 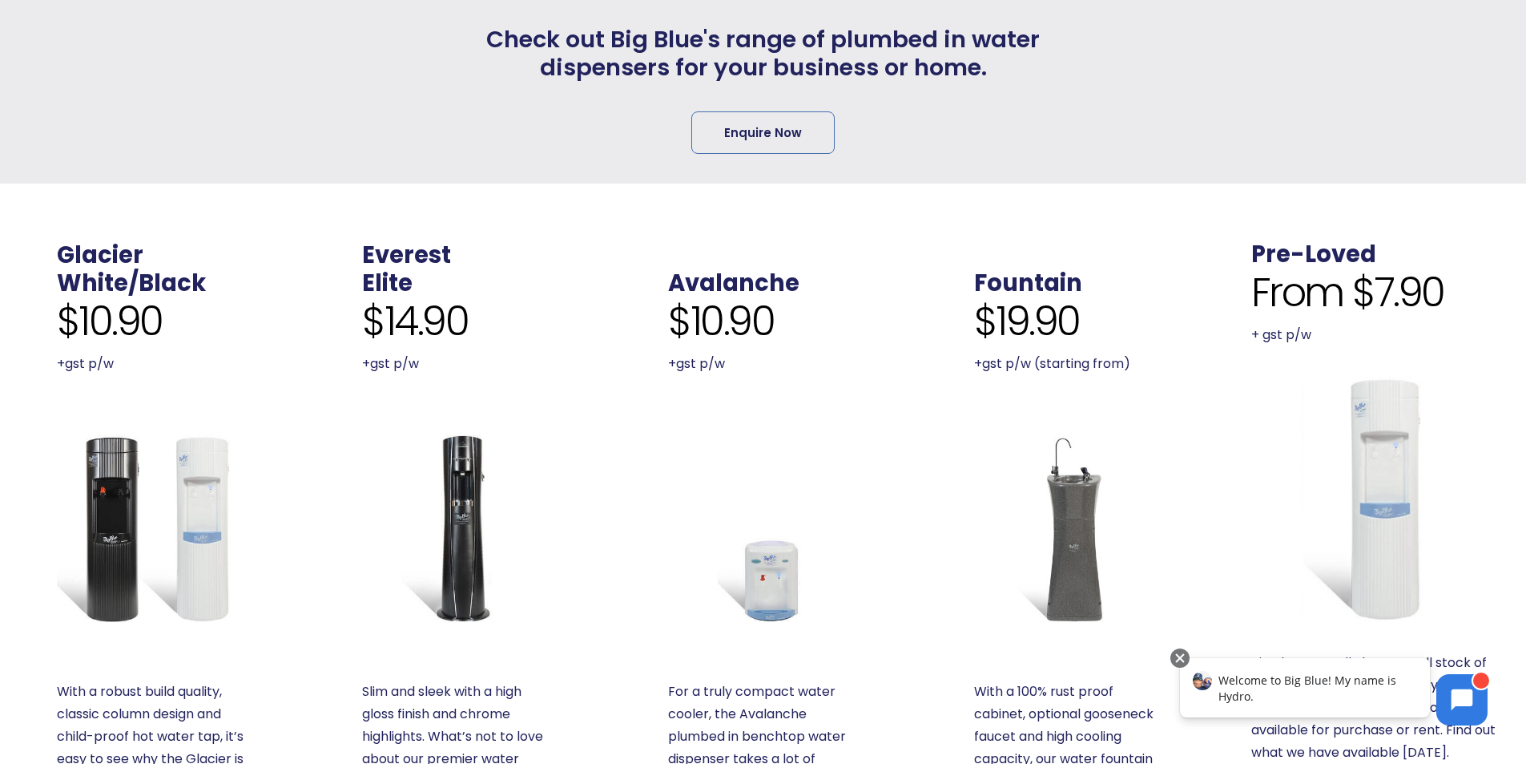 I want to click on span: $19.90, so click(x=1027, y=321).